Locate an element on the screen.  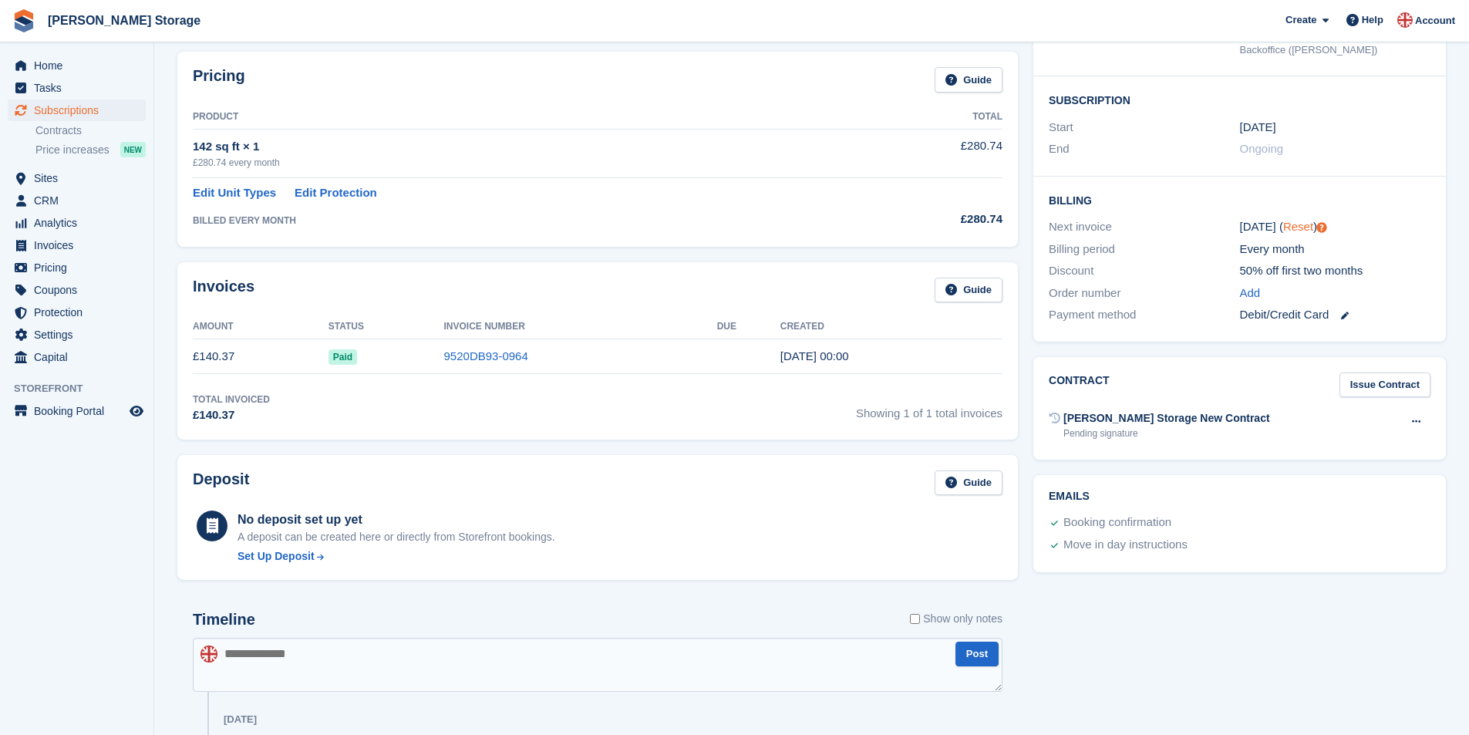
a: Reset is located at coordinates (1298, 226).